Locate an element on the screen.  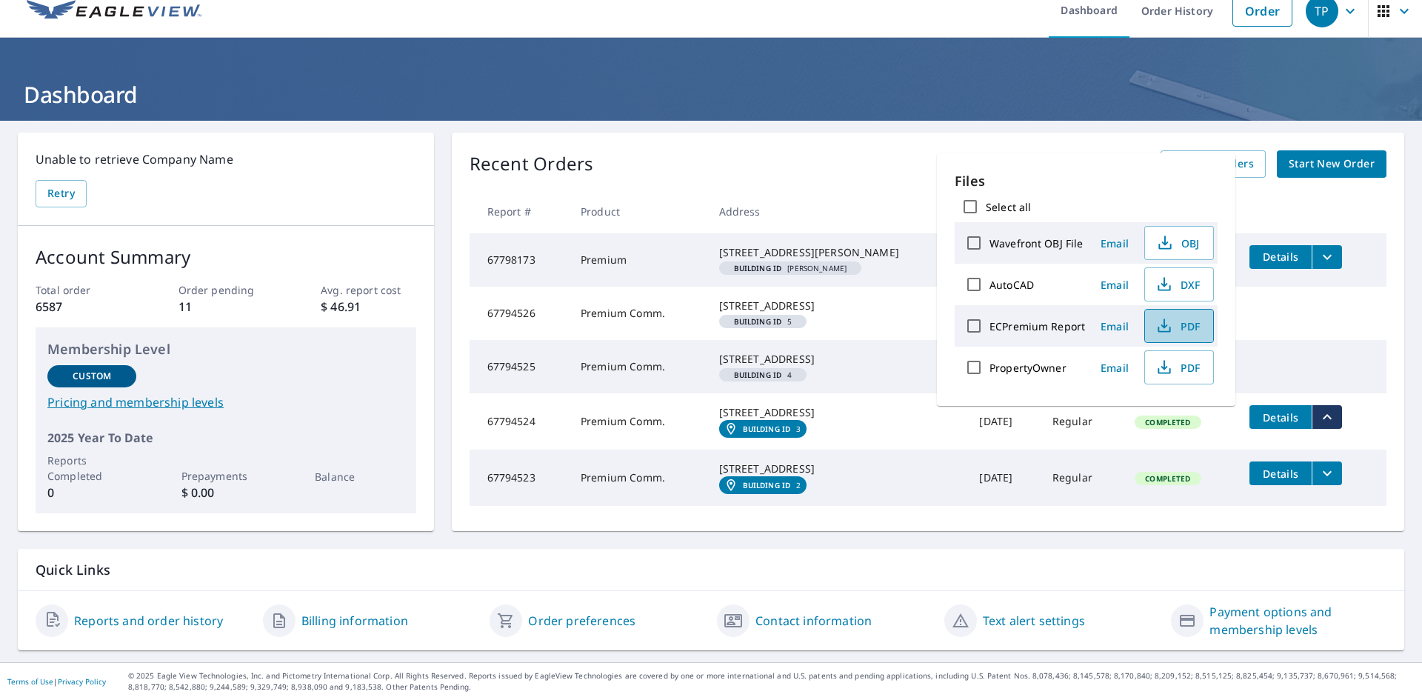
span: OBJ is located at coordinates (1178, 243).